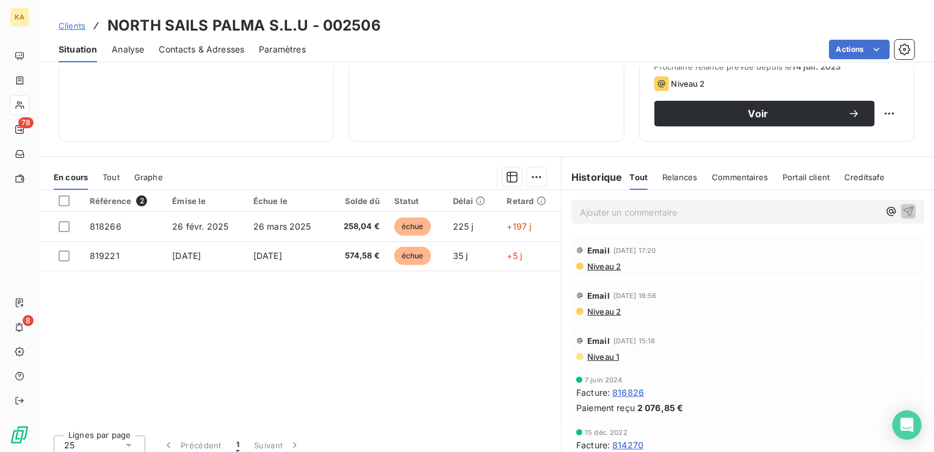 Image resolution: width=934 pixels, height=452 pixels. Describe the element at coordinates (764, 114) in the screenshot. I see `button: Voir` at that location.